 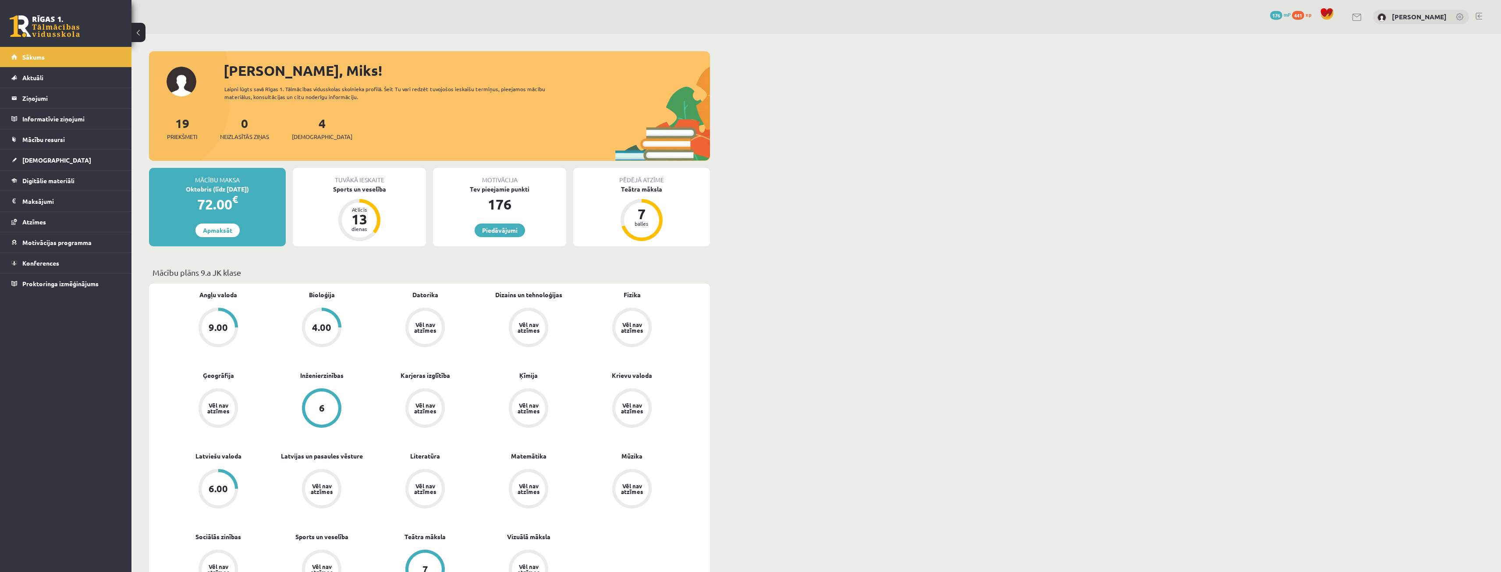 What do you see at coordinates (66, 181) in the screenshot?
I see `a: Digitālie materiāli` at bounding box center [66, 181].